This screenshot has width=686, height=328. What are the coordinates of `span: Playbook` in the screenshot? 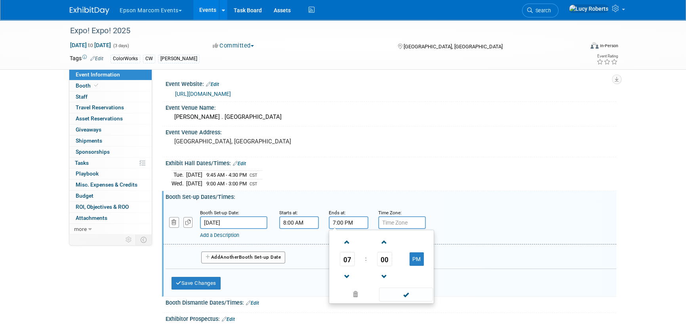 It's located at (87, 174).